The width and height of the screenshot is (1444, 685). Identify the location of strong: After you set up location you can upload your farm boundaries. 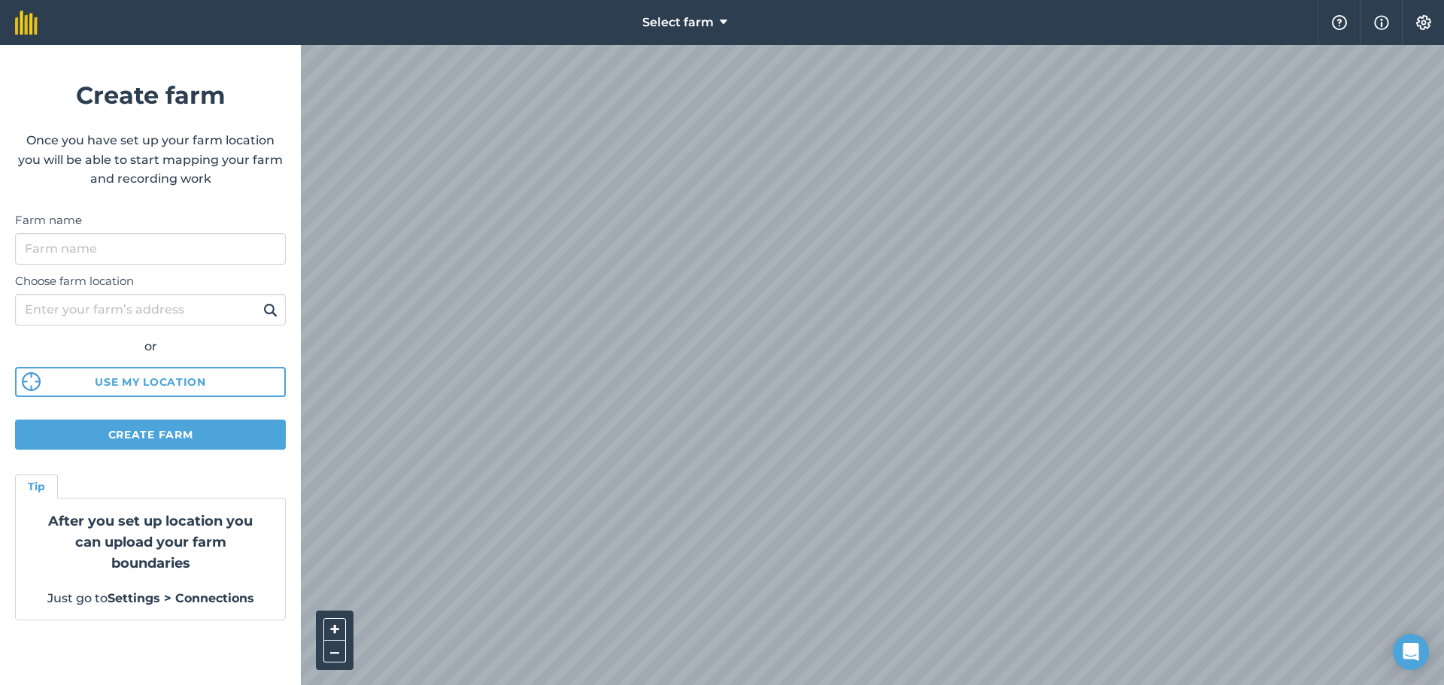
(150, 542).